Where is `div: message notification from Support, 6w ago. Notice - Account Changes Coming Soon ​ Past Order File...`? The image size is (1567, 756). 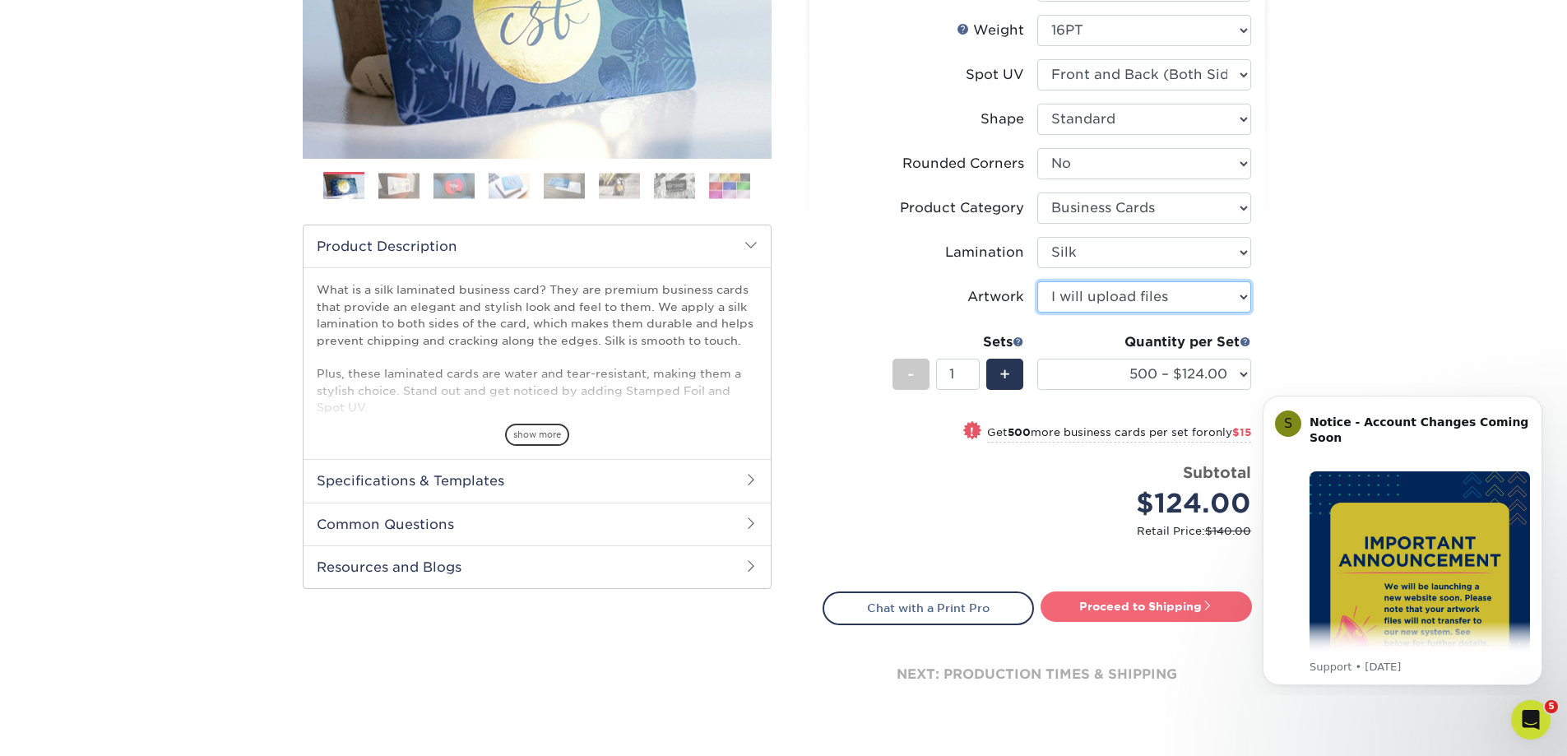
div: message notification from Support, 6w ago. Notice - Account Changes Coming Soon ​ Past Order File... is located at coordinates (165, 160).